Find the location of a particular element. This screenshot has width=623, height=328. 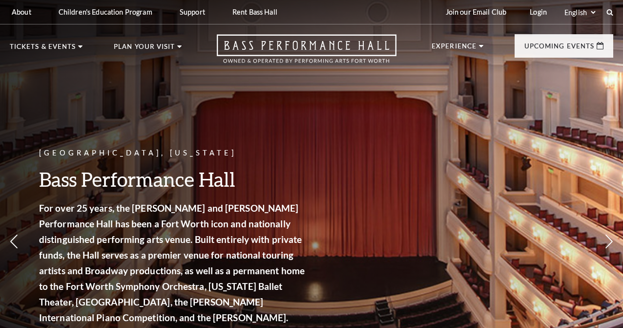

p: Support is located at coordinates (192, 12).